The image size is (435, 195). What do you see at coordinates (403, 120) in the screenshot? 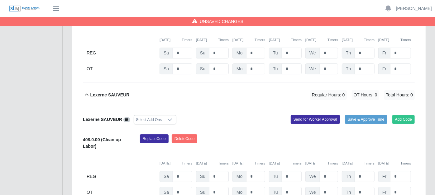
I see `button: Add Code` at bounding box center [403, 120].